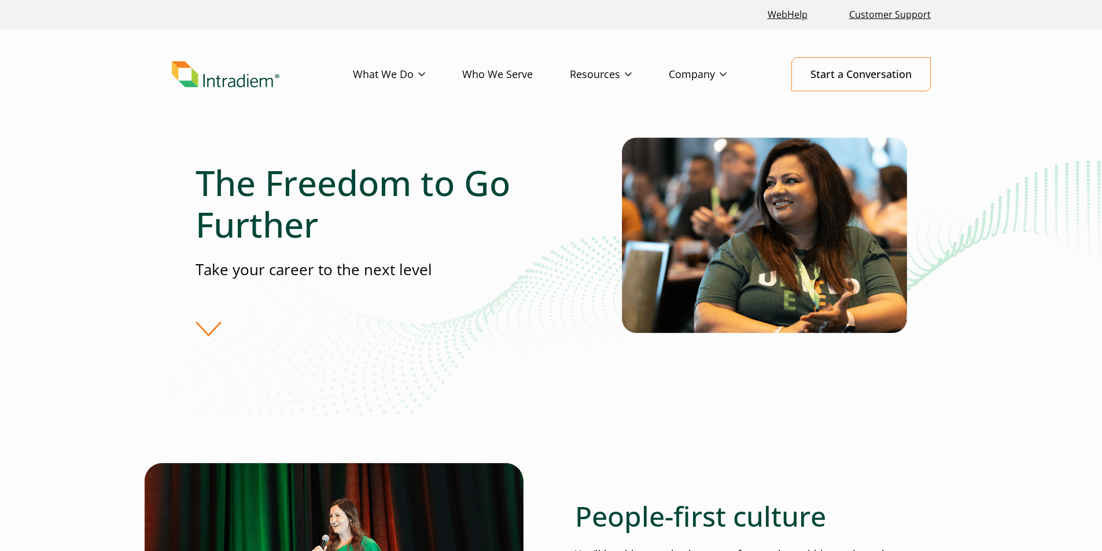 This screenshot has width=1102, height=551. Describe the element at coordinates (373, 270) in the screenshot. I see `p: Take your career to the next level` at that location.